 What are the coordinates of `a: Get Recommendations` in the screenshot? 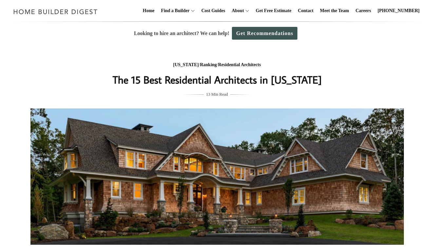 It's located at (264, 33).